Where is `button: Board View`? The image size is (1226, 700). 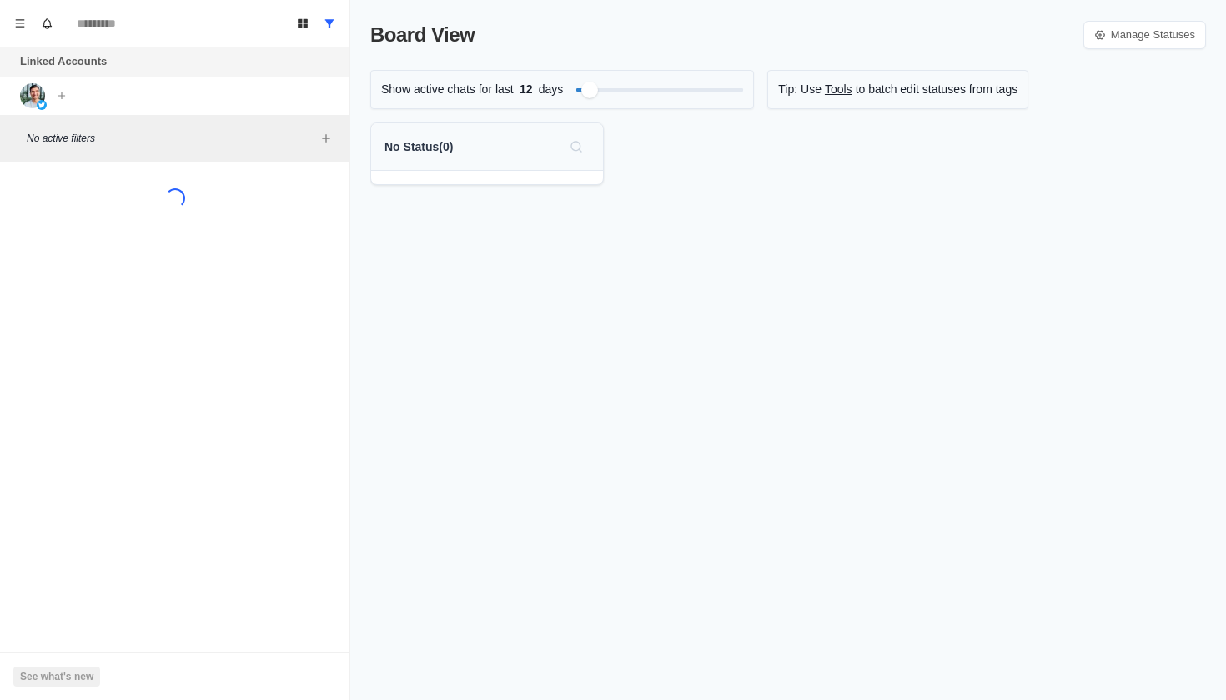
button: Board View is located at coordinates (303, 23).